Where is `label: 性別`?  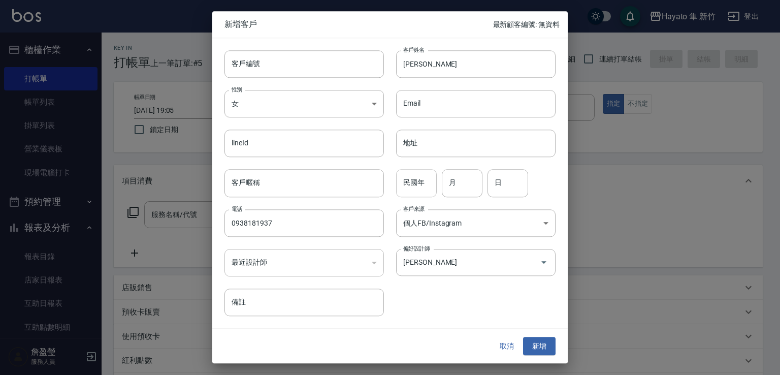
label: 性別 is located at coordinates (237, 89).